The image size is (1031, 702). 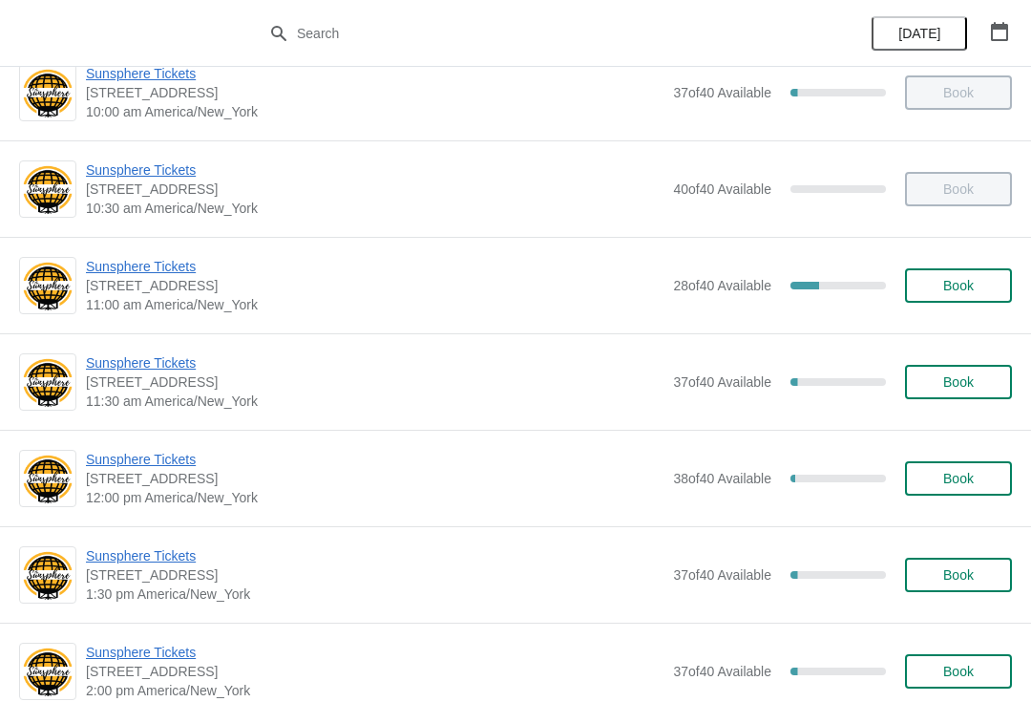 What do you see at coordinates (48, 671) in the screenshot?
I see `img: Sunsphere Tickets | 810 Clinch Avenue, Knoxville, TN, USA | 2:00 pm America/New_York` at bounding box center [48, 671].